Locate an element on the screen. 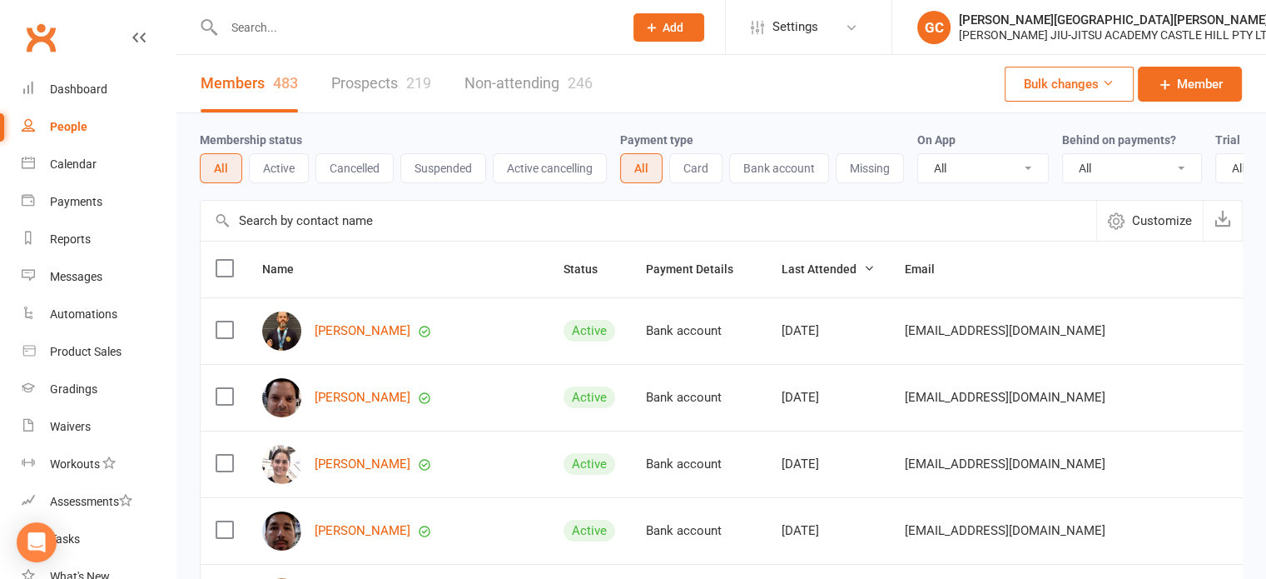 This screenshot has height=579, width=1266. div: Tasks is located at coordinates (65, 539).